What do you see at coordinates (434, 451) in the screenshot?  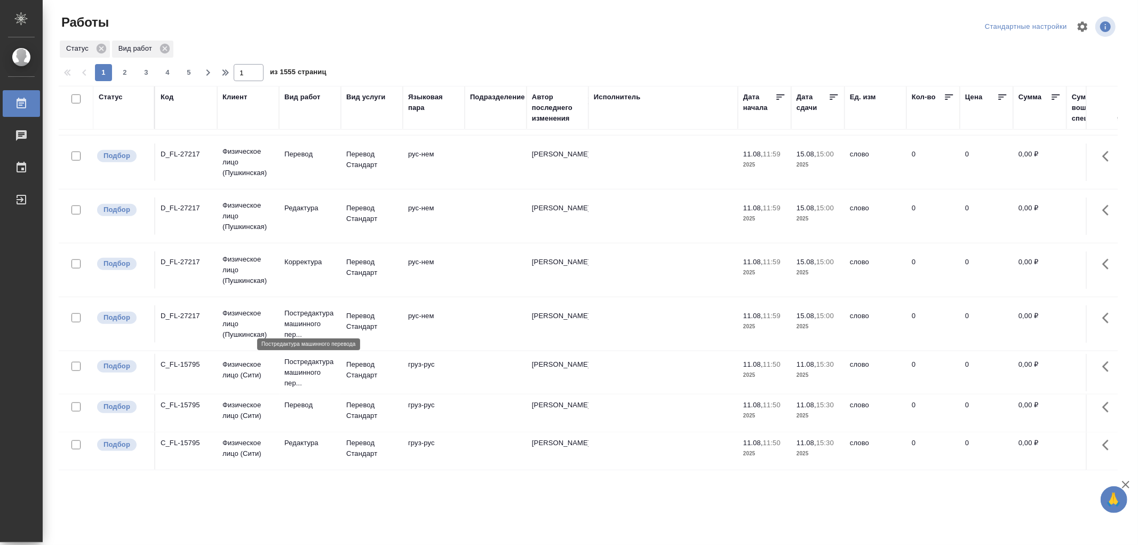 I see `td: груз-рус` at bounding box center [434, 451].